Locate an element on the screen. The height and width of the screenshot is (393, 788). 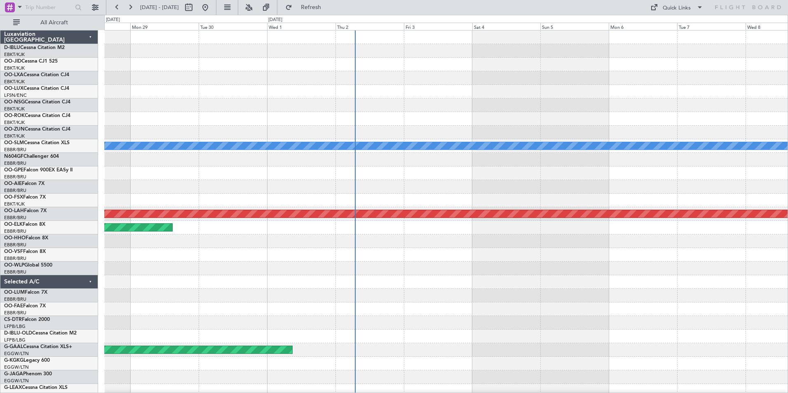
span: All Aircraft is located at coordinates (54, 23).